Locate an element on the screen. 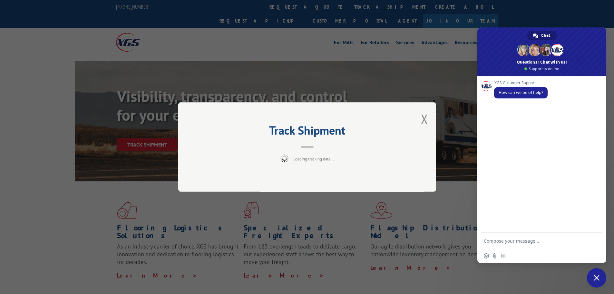 The height and width of the screenshot is (294, 614). a: Chat is located at coordinates (542, 35).